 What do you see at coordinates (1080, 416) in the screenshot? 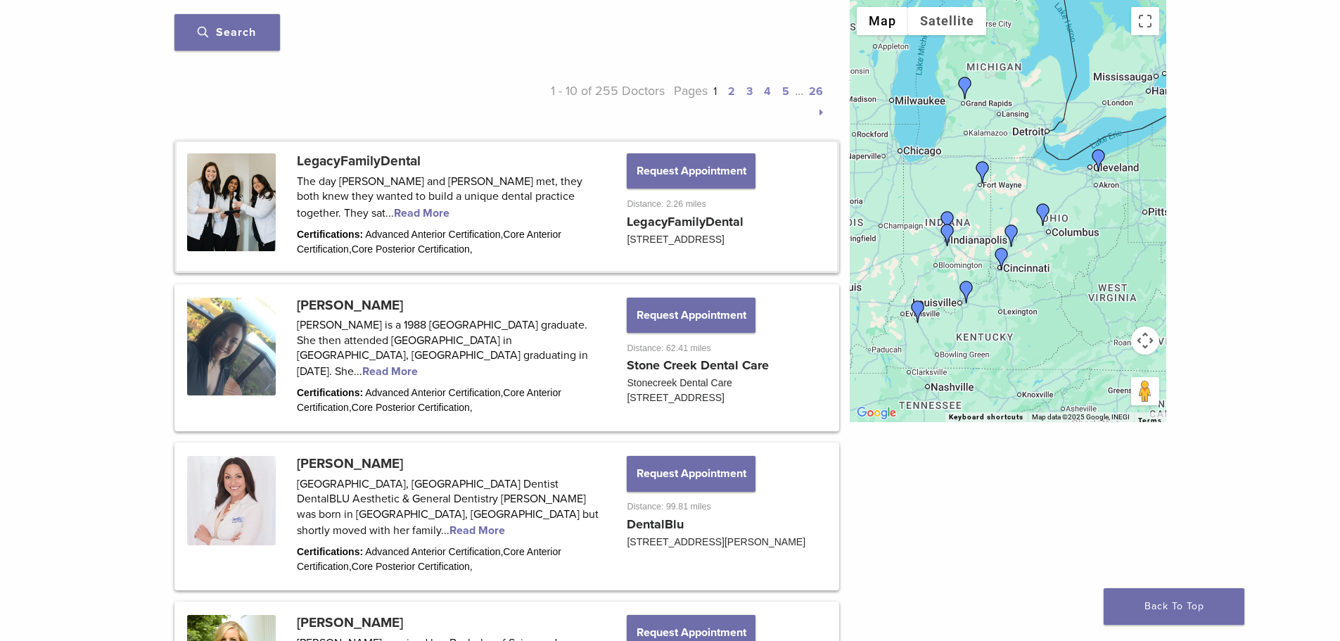
I see `span: Map data ©2025 Google, INEGI` at bounding box center [1080, 416].